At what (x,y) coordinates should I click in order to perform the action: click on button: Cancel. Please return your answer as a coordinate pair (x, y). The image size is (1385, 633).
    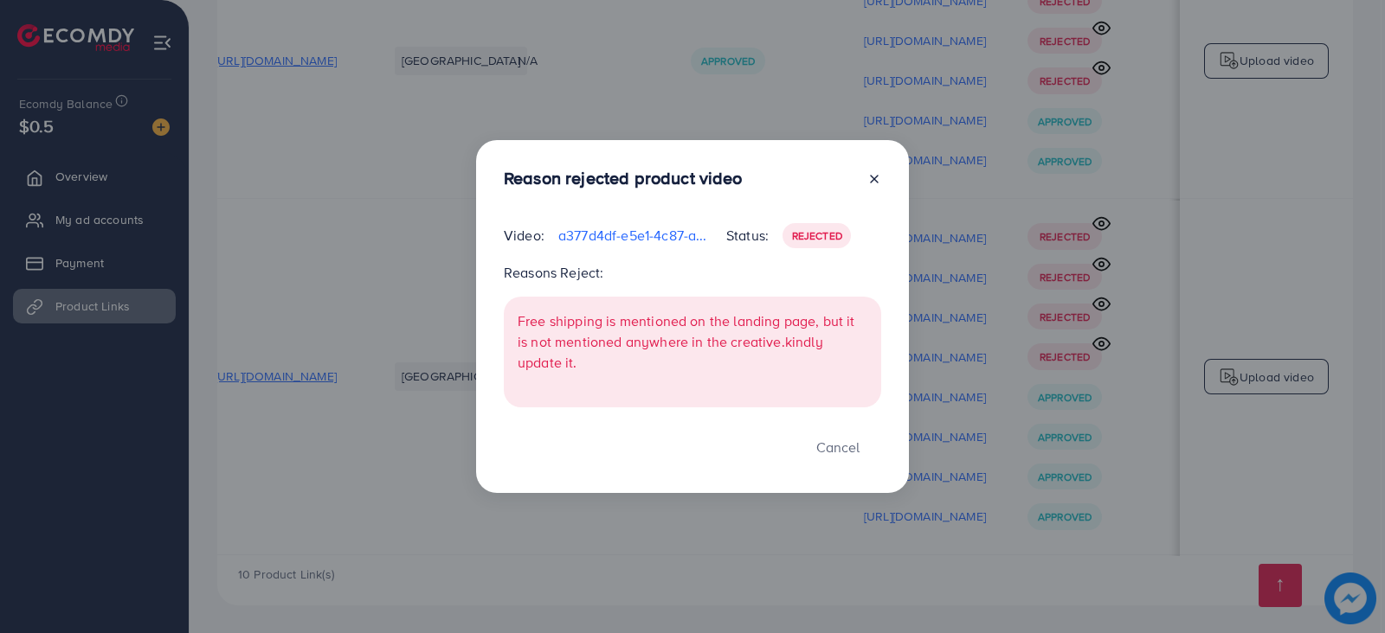
    Looking at the image, I should click on (838, 447).